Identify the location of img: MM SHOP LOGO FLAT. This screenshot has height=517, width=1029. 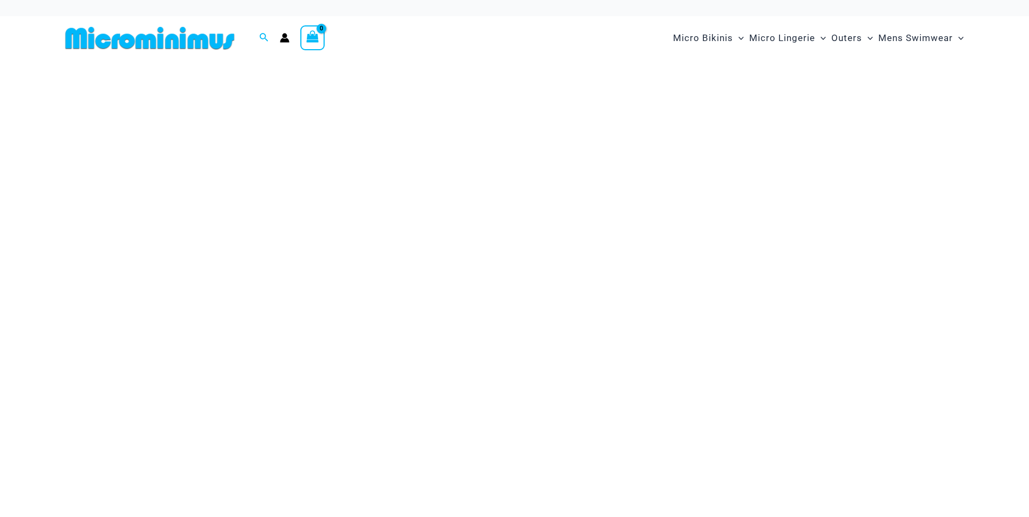
(150, 38).